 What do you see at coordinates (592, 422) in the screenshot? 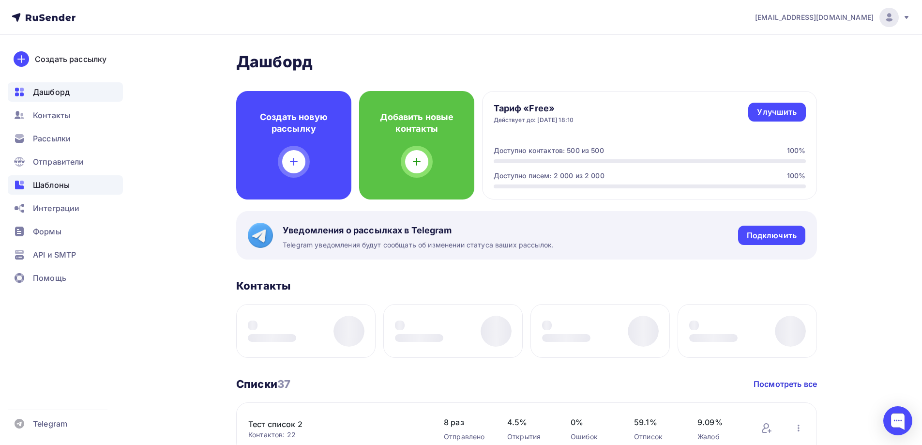
I see `span: 0%` at bounding box center [592, 422].